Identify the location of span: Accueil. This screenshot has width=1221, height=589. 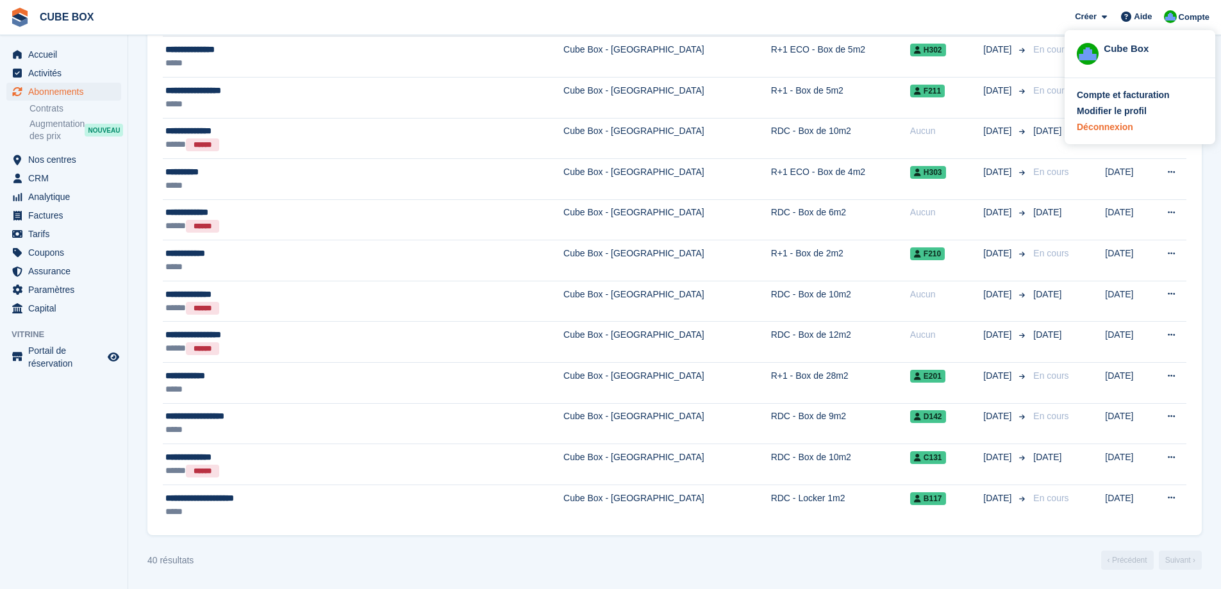
(67, 54).